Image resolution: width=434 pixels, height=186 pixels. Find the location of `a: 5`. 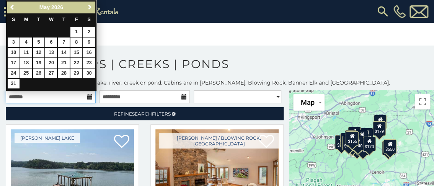

a: 5 is located at coordinates (39, 42).